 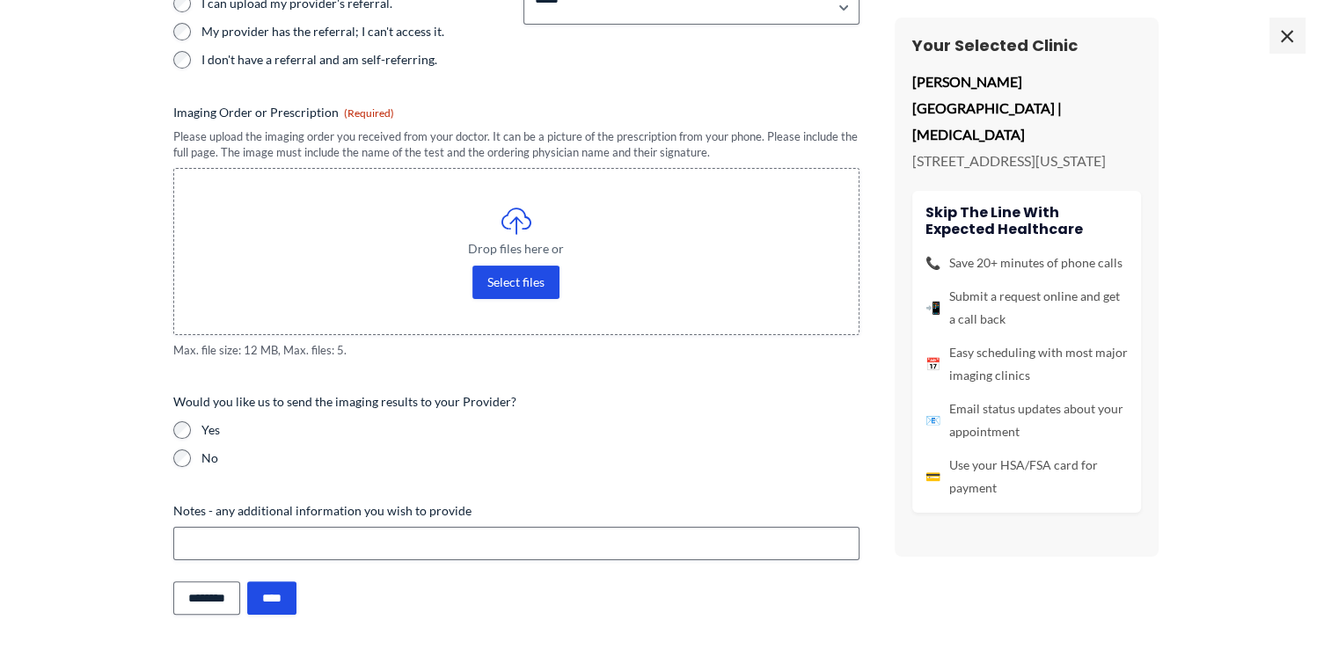 I want to click on span: (Required), so click(x=369, y=113).